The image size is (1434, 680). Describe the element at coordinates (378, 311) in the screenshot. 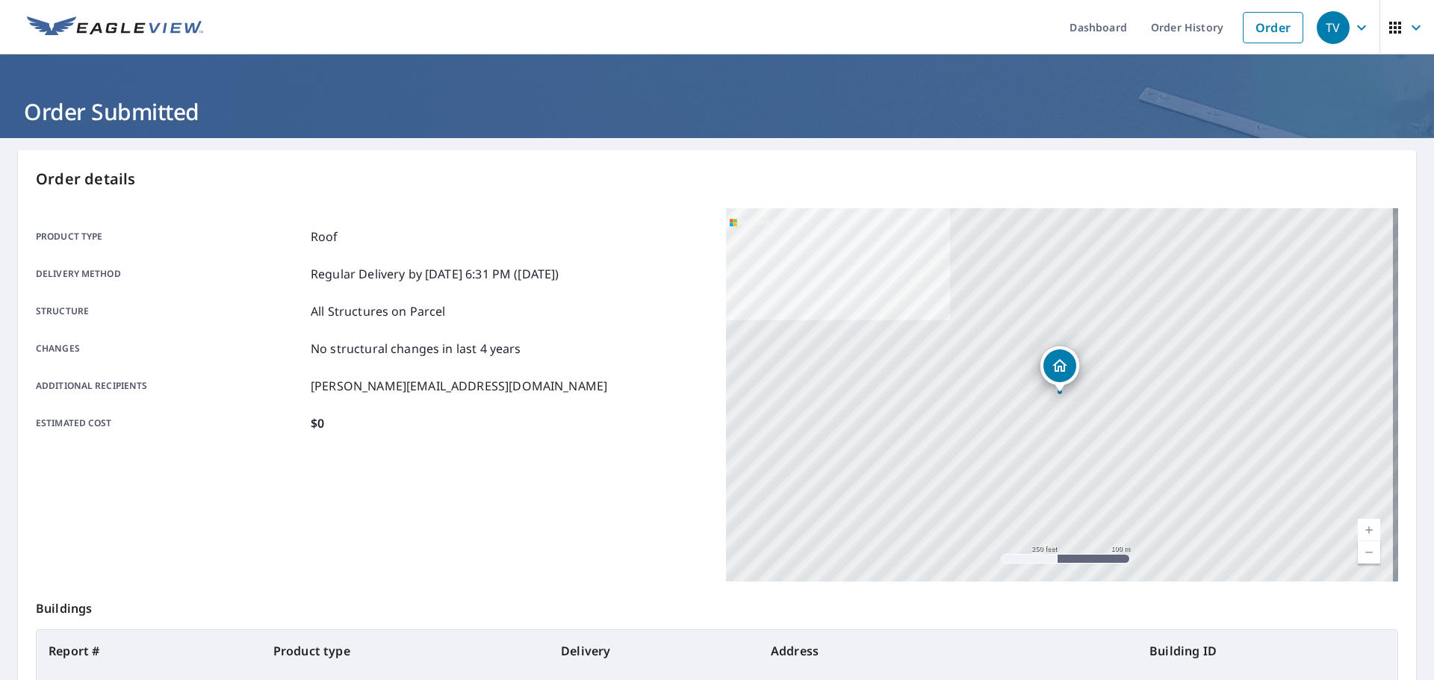

I see `p: All Structures on Parcel` at that location.